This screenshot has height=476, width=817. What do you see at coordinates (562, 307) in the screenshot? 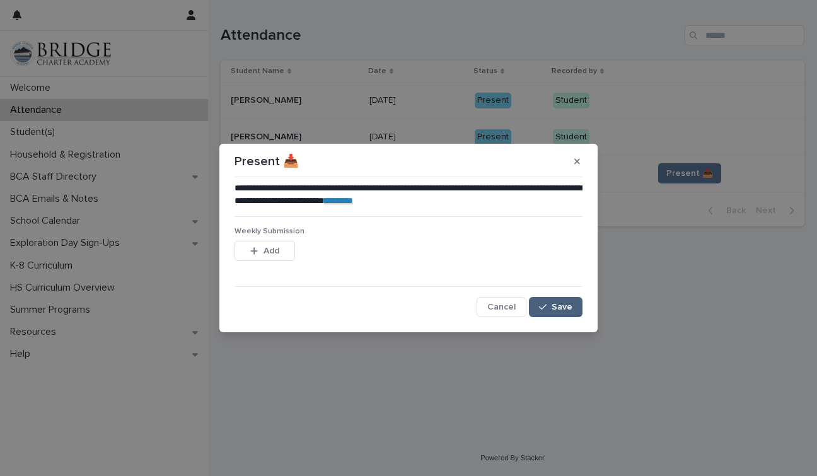
I see `span: Save` at bounding box center [562, 307].